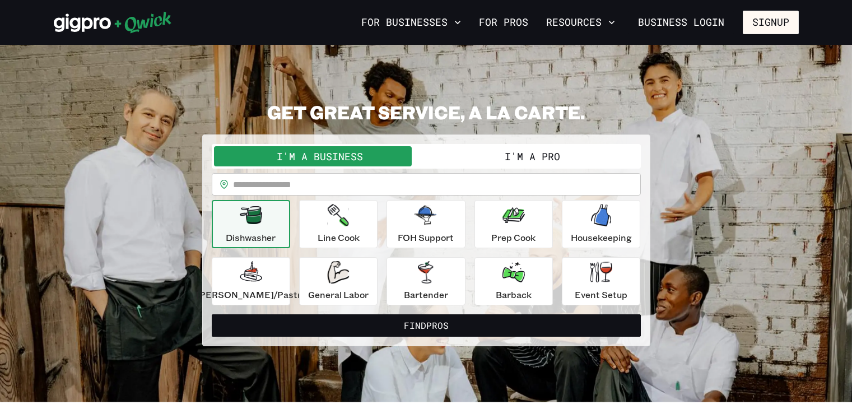 This screenshot has width=852, height=409. Describe the element at coordinates (426, 326) in the screenshot. I see `button: FindPros` at that location.